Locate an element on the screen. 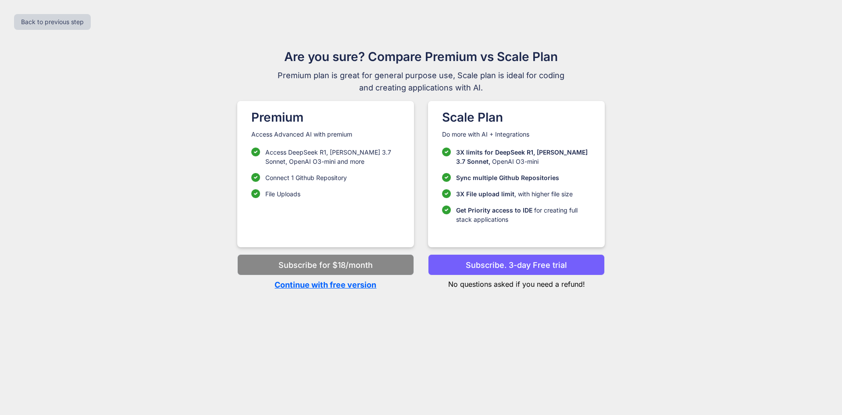  p: Connect 1 Github Repository is located at coordinates (306, 177).